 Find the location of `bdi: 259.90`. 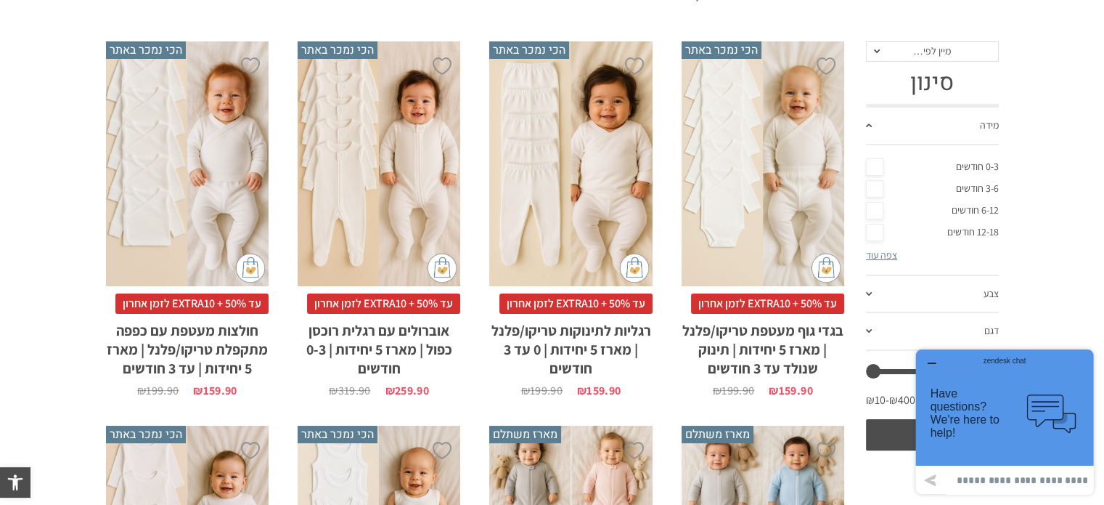

bdi: 259.90 is located at coordinates (407, 390).